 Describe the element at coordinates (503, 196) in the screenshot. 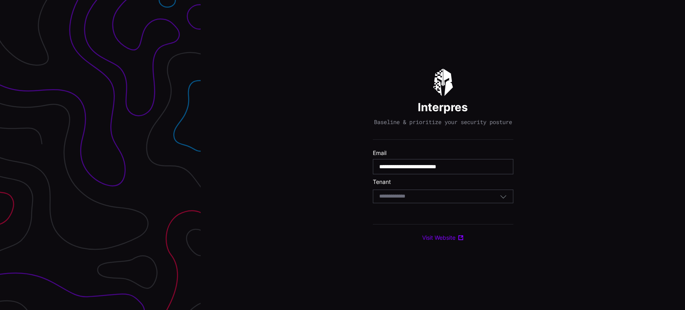

I see `button: Toggle options menu` at that location.